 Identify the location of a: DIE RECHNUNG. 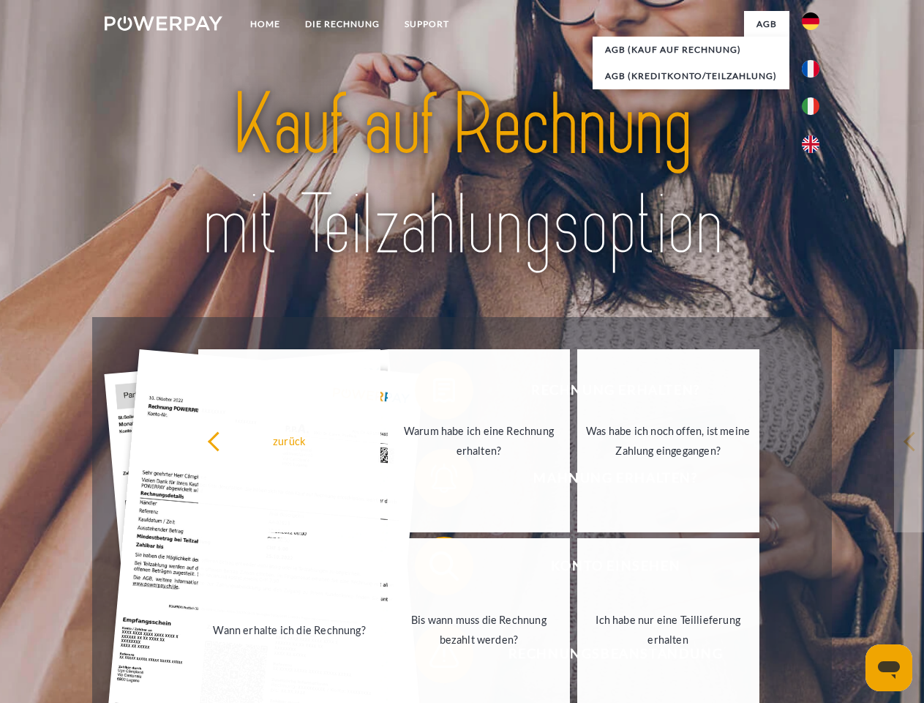
(343, 24).